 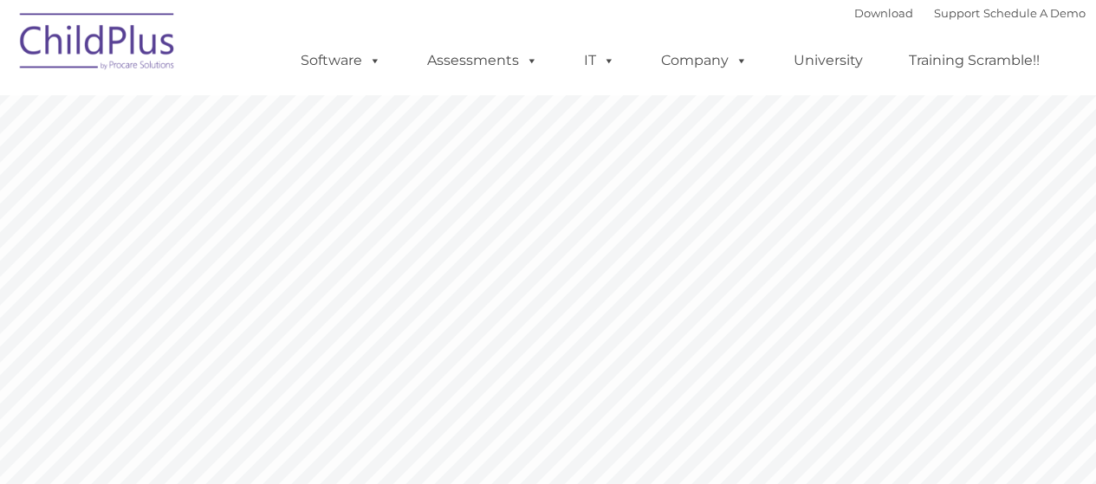 What do you see at coordinates (98, 44) in the screenshot?
I see `img: ChildPlus by Procare Solutions` at bounding box center [98, 44].